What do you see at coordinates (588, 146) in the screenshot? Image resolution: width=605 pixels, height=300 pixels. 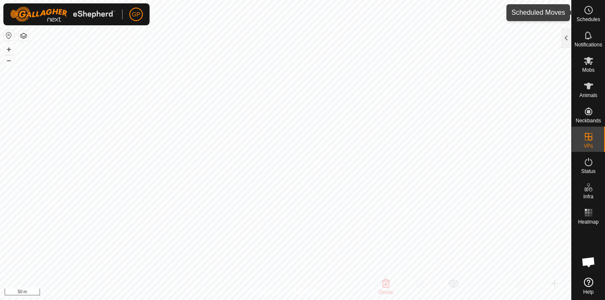 I see `span: VPs` at bounding box center [588, 146].